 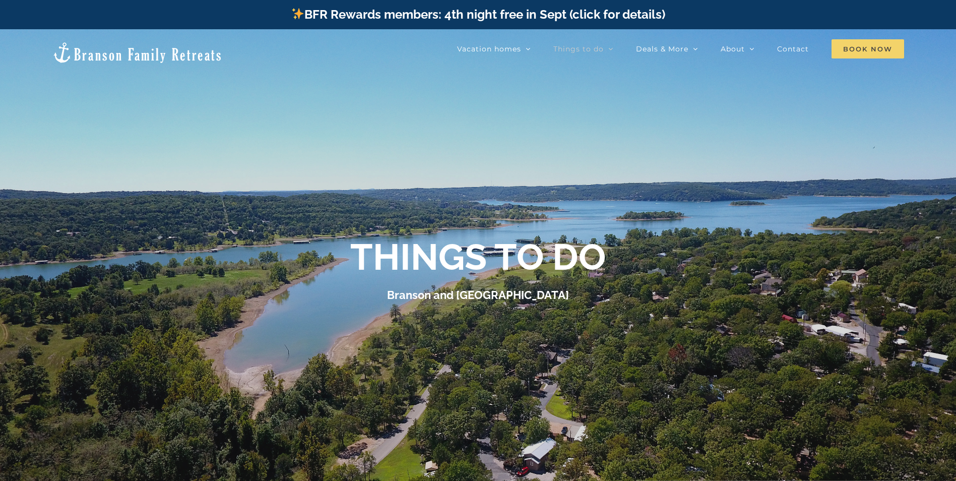 What do you see at coordinates (793, 49) in the screenshot?
I see `a: Contact` at bounding box center [793, 49].